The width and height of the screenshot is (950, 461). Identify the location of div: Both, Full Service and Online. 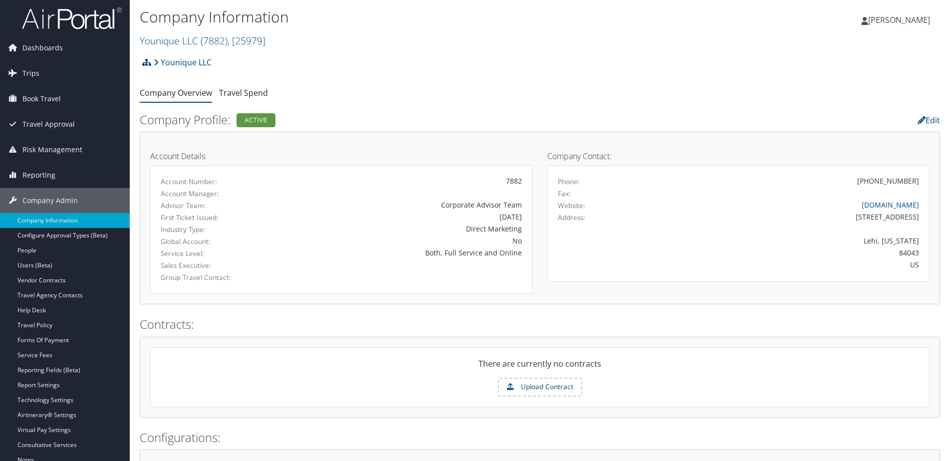
(404, 252).